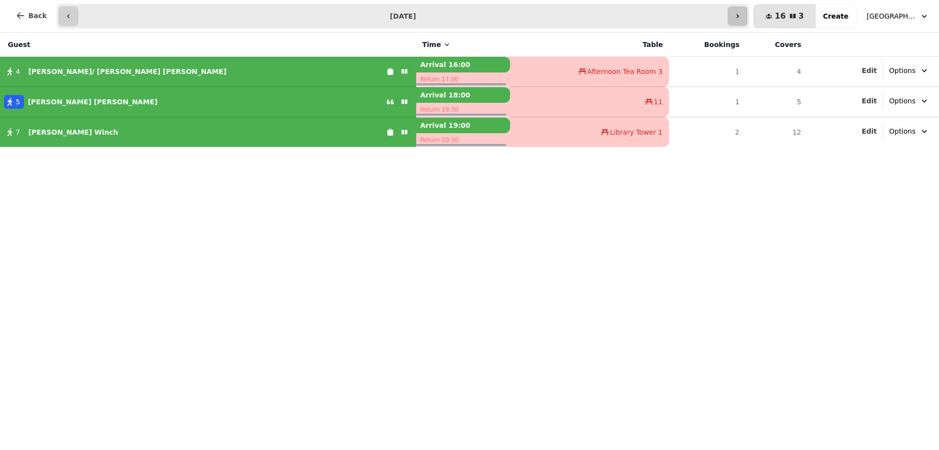  I want to click on th: Covers, so click(776, 45).